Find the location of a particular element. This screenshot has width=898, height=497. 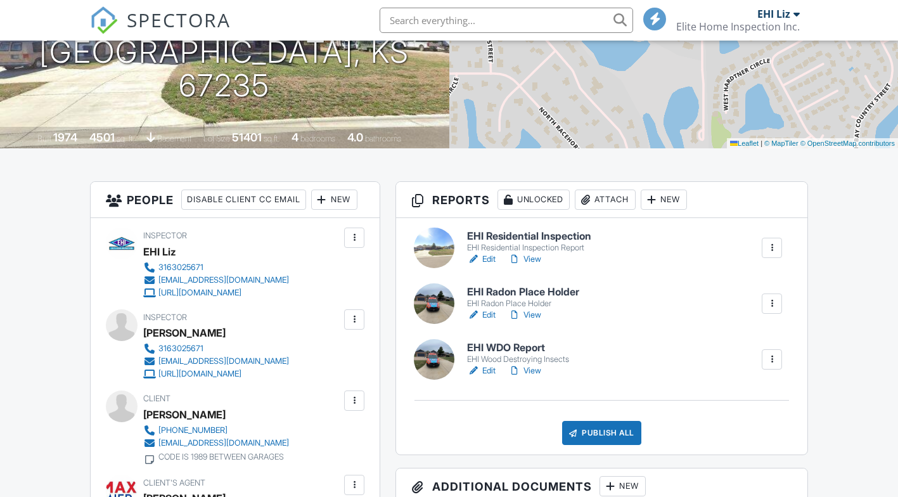

h6: EHI Residential Inspection is located at coordinates (529, 236).